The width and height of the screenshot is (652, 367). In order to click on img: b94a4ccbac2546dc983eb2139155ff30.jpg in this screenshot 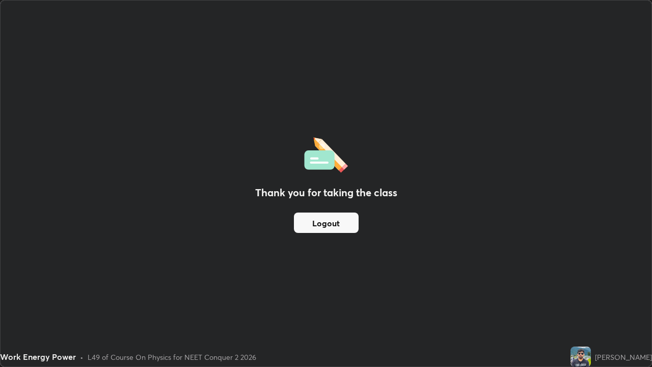, I will do `click(581, 356)`.